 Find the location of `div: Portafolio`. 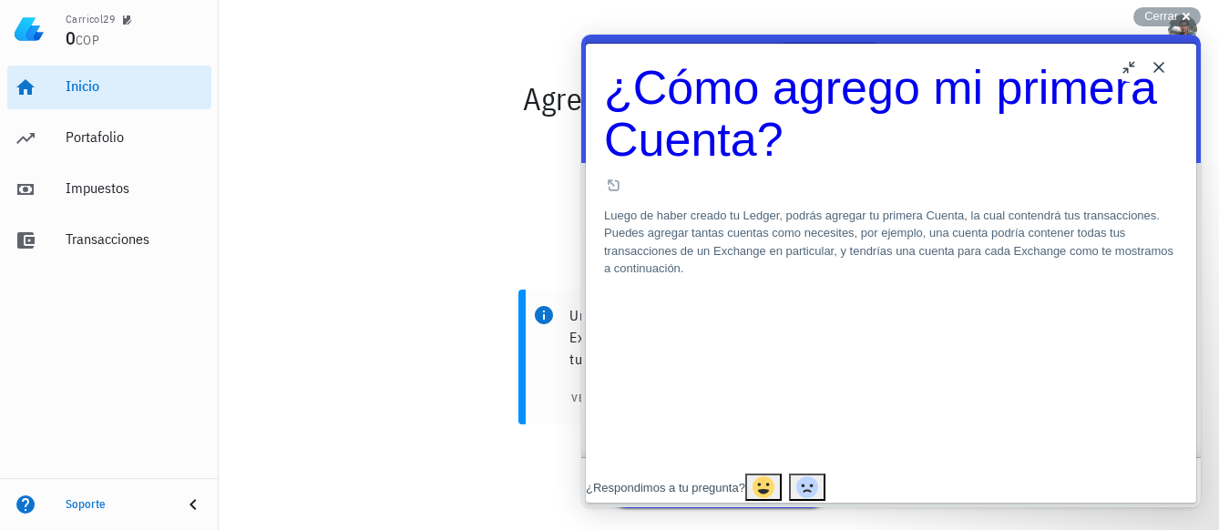

div: Portafolio is located at coordinates (135, 137).